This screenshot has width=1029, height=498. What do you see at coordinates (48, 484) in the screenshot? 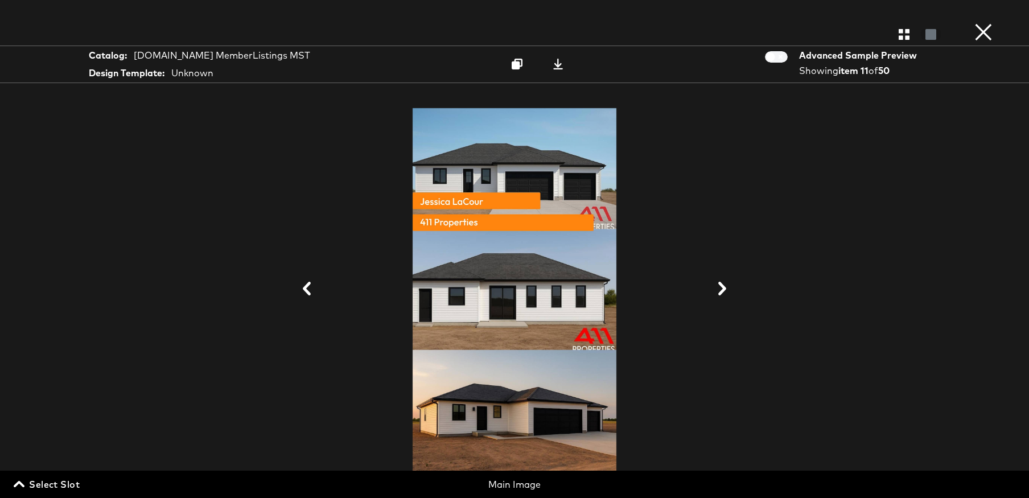
I see `button: Select Slot` at bounding box center [48, 484].